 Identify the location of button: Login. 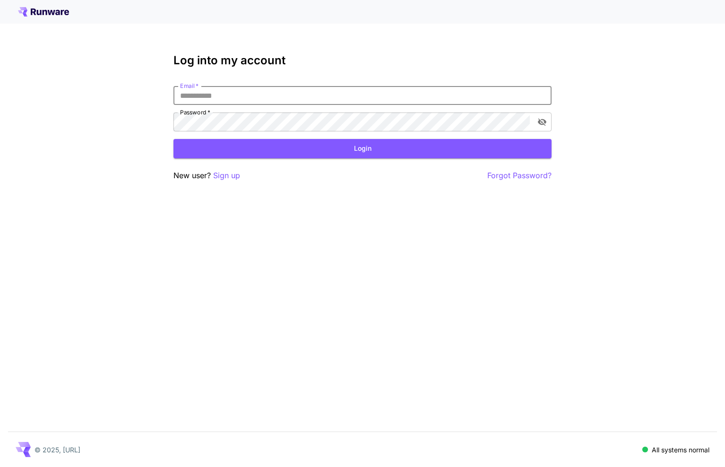
(363, 148).